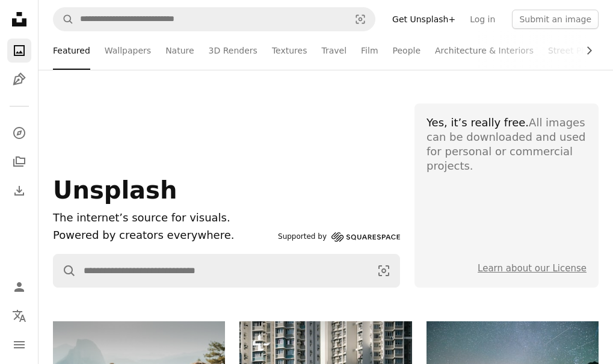 Image resolution: width=613 pixels, height=364 pixels. Describe the element at coordinates (334, 51) in the screenshot. I see `a: Travel` at that location.